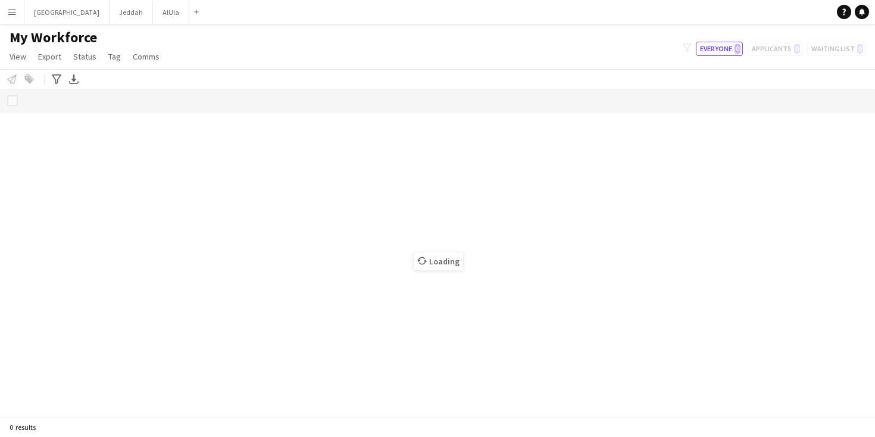  Describe the element at coordinates (57, 79) in the screenshot. I see `app-action-btn: Advanced filters` at that location.